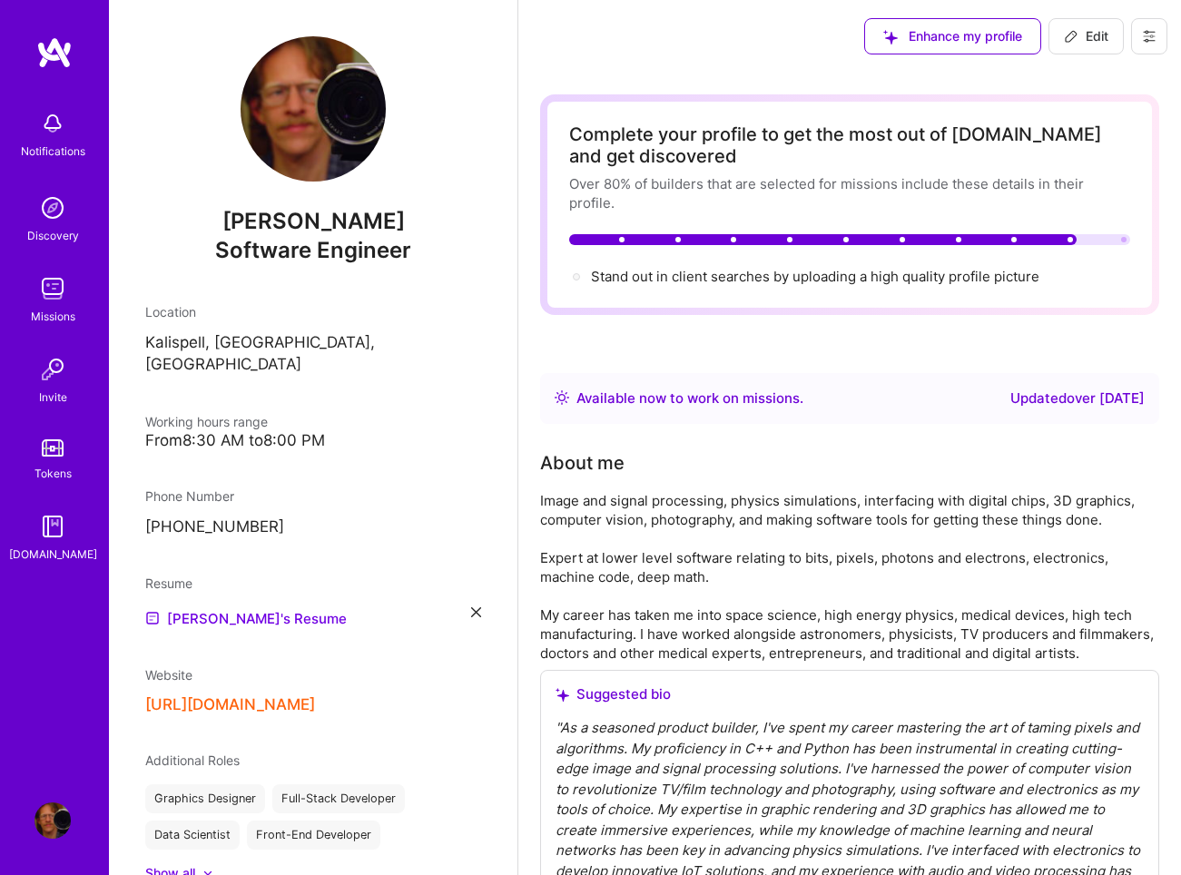 The image size is (1181, 875). Describe the element at coordinates (53, 123) in the screenshot. I see `img: bell` at that location.